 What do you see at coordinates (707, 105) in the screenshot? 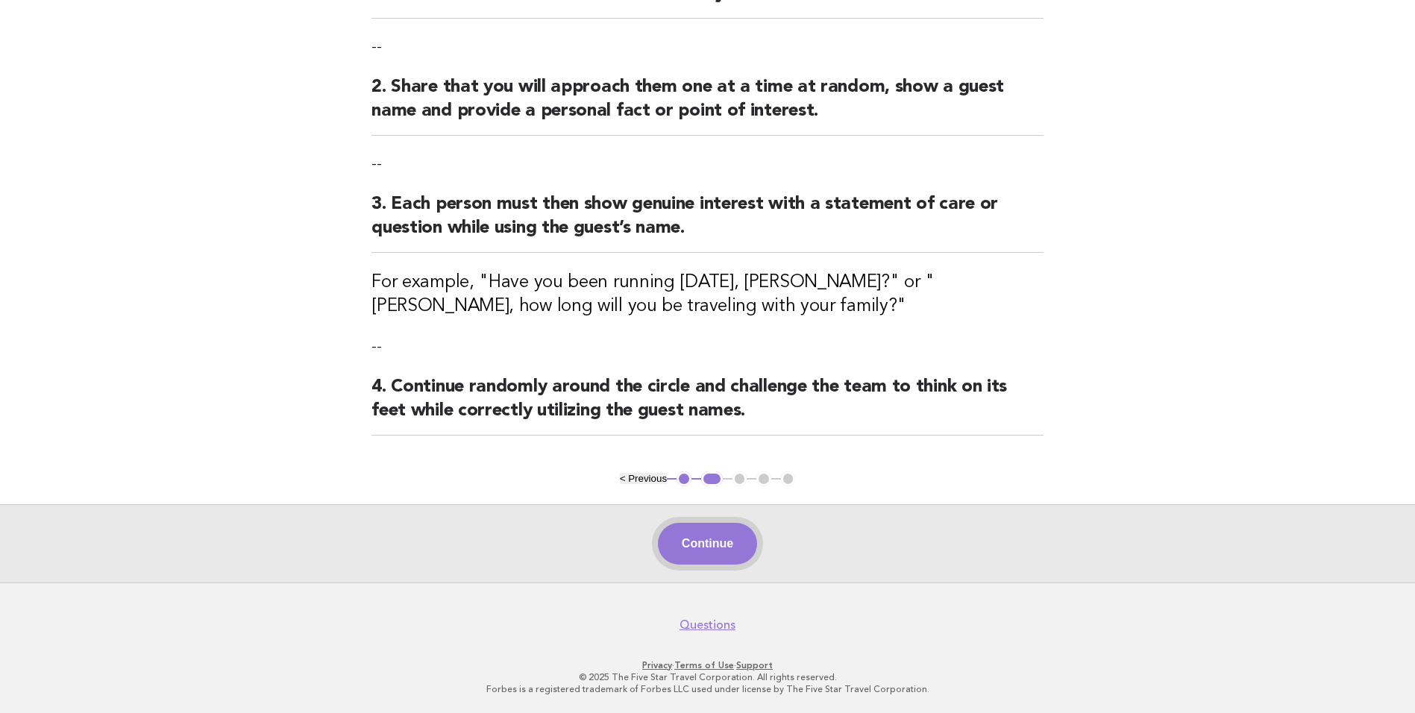
I see `h2: 2. Share that you will approach them one at a time at random, show a guest name and provide a per...` at bounding box center [707, 105].